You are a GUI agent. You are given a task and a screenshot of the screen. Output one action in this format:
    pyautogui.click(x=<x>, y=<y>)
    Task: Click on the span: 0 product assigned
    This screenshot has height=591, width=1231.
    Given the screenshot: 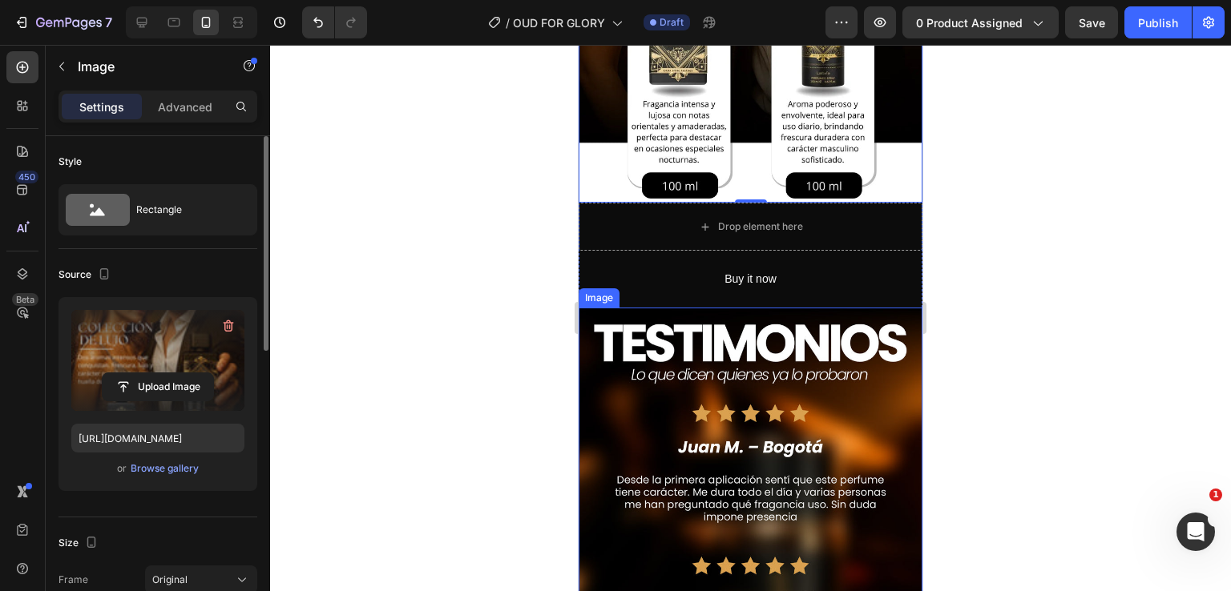 What is the action you would take?
    pyautogui.click(x=969, y=22)
    